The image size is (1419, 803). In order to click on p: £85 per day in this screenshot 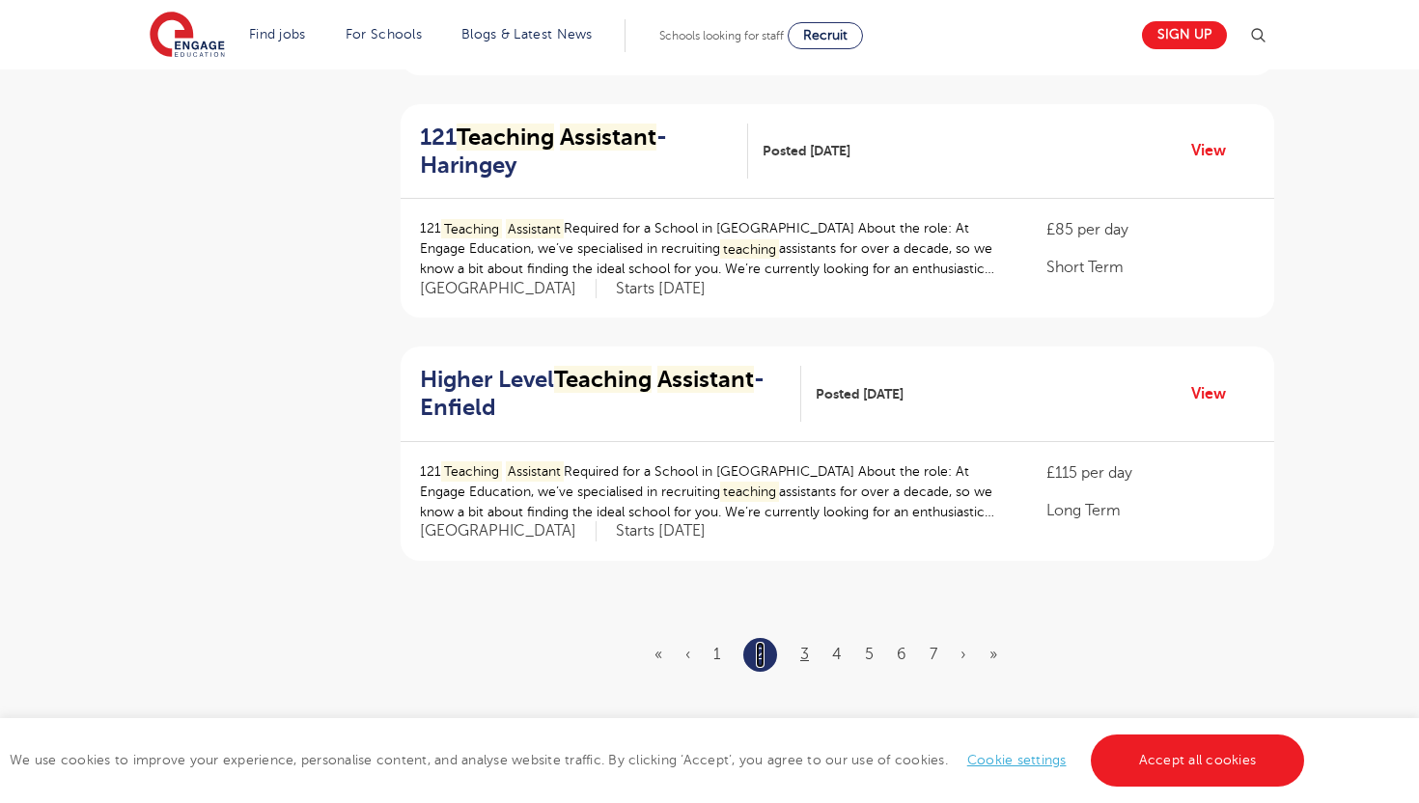, I will do `click(1150, 230)`.